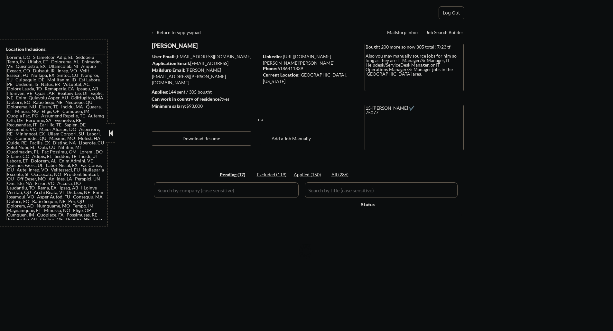  Describe the element at coordinates (445, 33) in the screenshot. I see `a: Job Search Builder` at that location.